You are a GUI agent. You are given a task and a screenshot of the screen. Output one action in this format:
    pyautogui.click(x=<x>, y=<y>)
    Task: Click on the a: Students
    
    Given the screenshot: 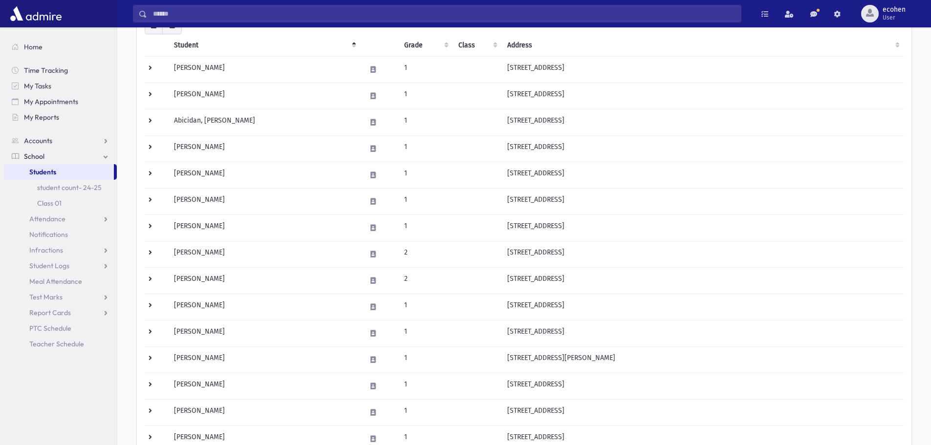 What is the action you would take?
    pyautogui.click(x=59, y=172)
    